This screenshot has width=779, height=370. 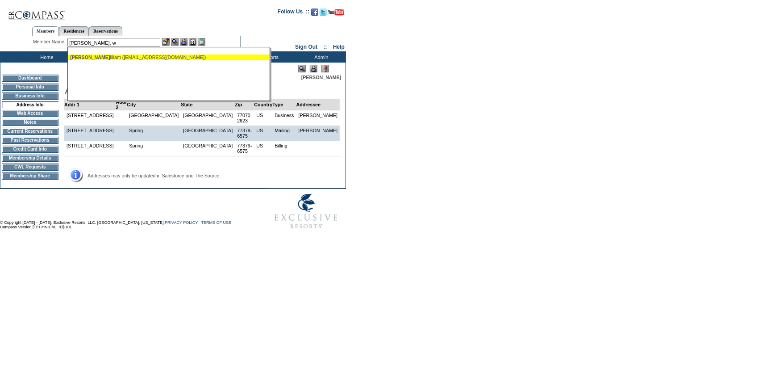 I want to click on td: 77070-2623, so click(x=244, y=118).